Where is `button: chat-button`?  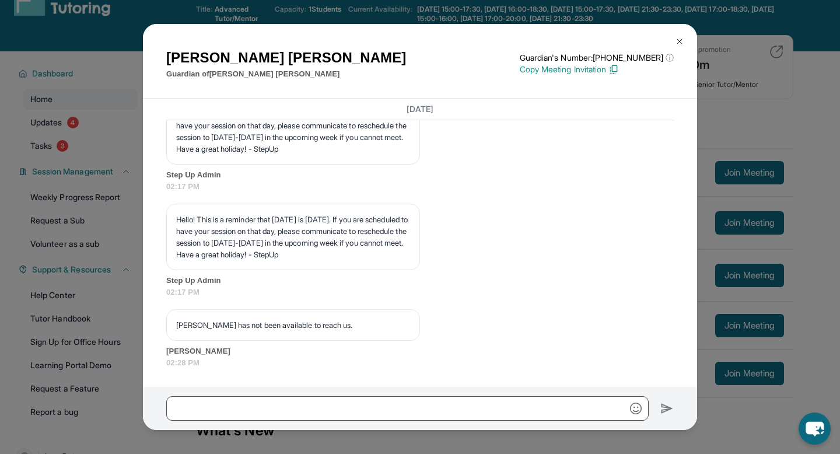
button: chat-button is located at coordinates (815, 428).